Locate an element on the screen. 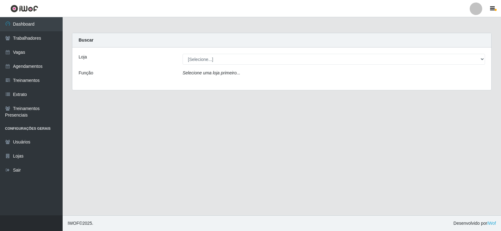 This screenshot has height=231, width=501. span: Desenvolvido por is located at coordinates (475, 224).